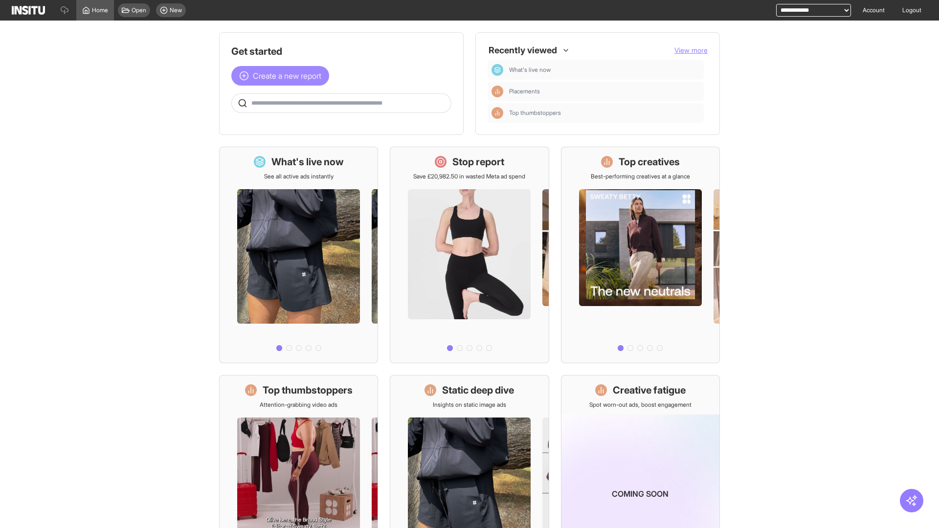 The width and height of the screenshot is (939, 528). Describe the element at coordinates (691, 50) in the screenshot. I see `button: View more` at that location.